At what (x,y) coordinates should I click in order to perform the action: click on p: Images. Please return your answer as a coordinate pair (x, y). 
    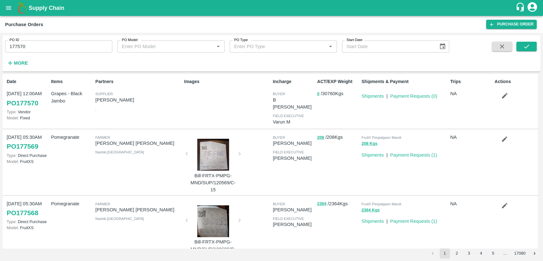
    Looking at the image, I should click on (227, 81).